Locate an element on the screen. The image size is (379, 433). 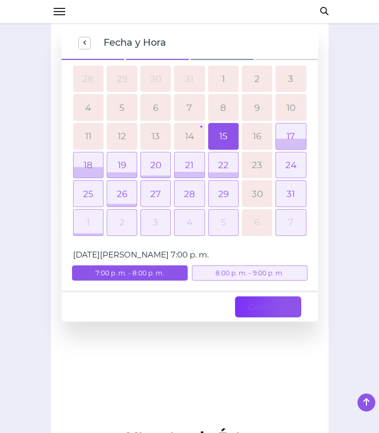
td: 5 de septiembre de 2025 is located at coordinates (222, 221).